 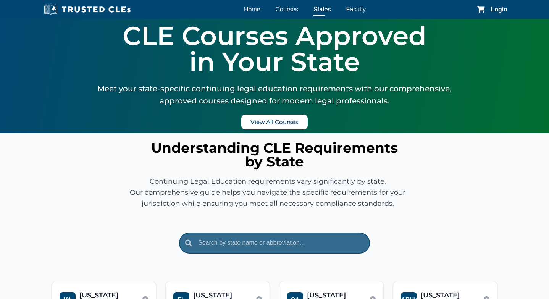 What do you see at coordinates (287, 9) in the screenshot?
I see `a: Courses` at bounding box center [287, 9].